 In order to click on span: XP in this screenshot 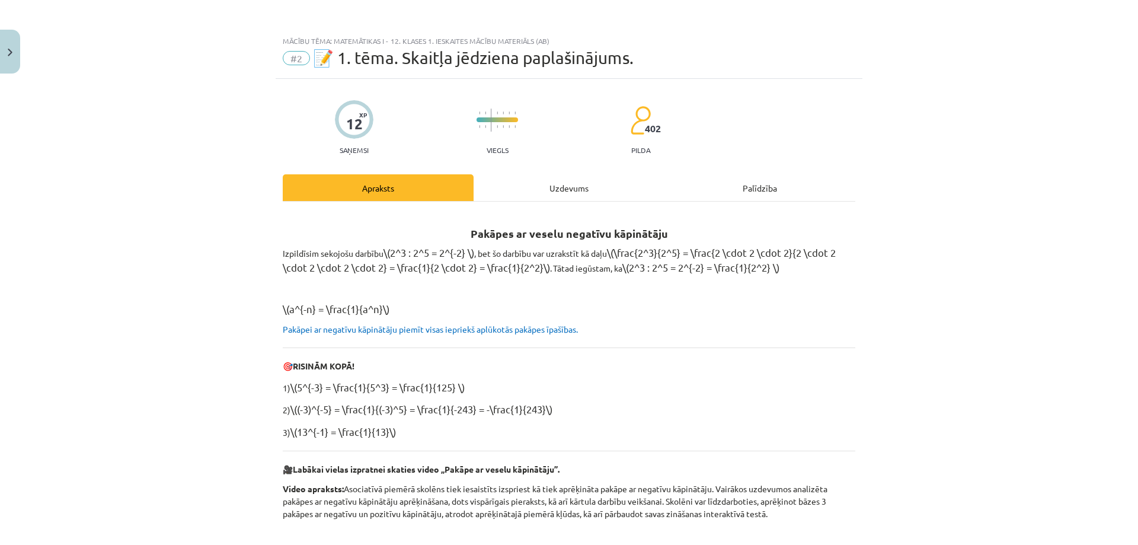, I will do `click(363, 114)`.